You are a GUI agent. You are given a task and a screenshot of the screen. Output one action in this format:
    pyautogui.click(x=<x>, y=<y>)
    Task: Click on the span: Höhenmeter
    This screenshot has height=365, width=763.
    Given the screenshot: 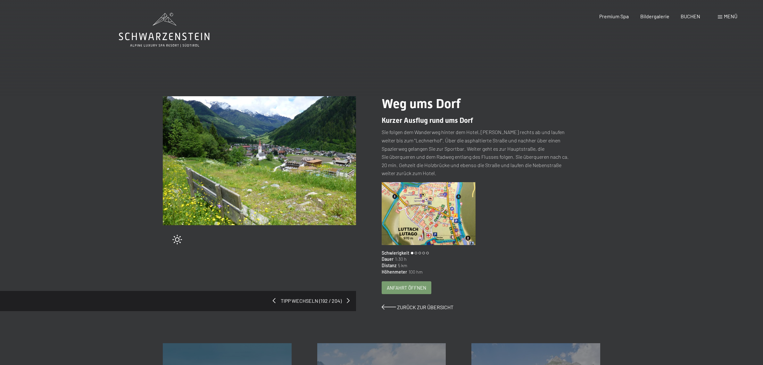 What is the action you would take?
    pyautogui.click(x=394, y=272)
    